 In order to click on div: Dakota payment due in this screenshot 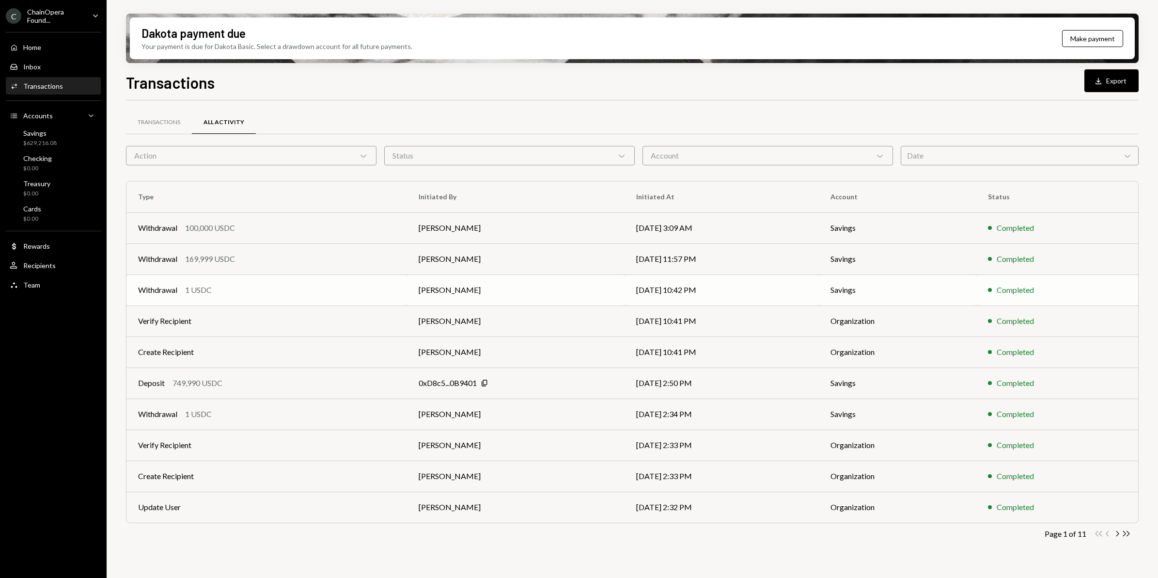, I will do `click(193, 33)`.